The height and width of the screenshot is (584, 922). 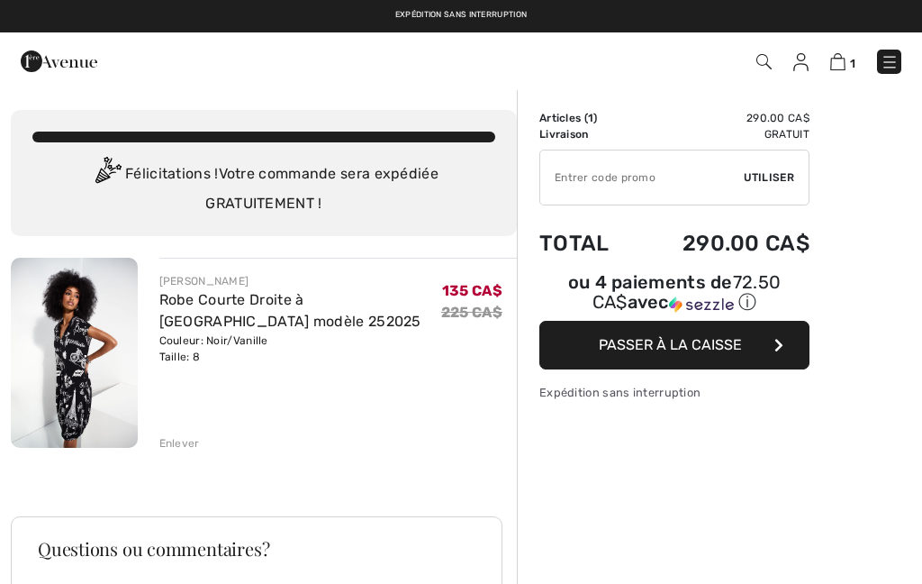 What do you see at coordinates (722, 134) in the screenshot?
I see `td: Gratuit` at bounding box center [722, 134].